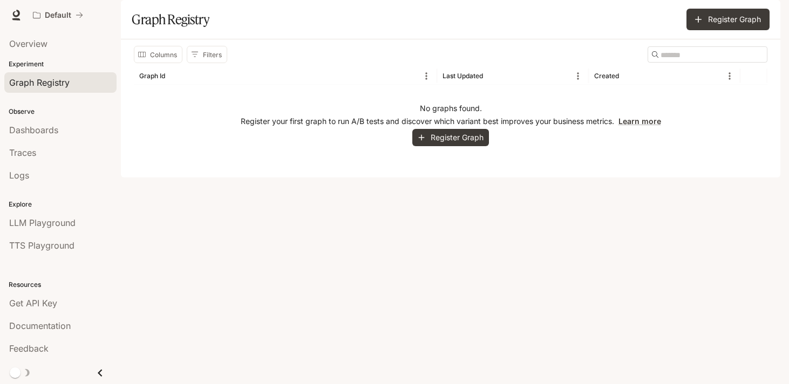  Describe the element at coordinates (707, 54) in the screenshot. I see `div: Search` at that location.